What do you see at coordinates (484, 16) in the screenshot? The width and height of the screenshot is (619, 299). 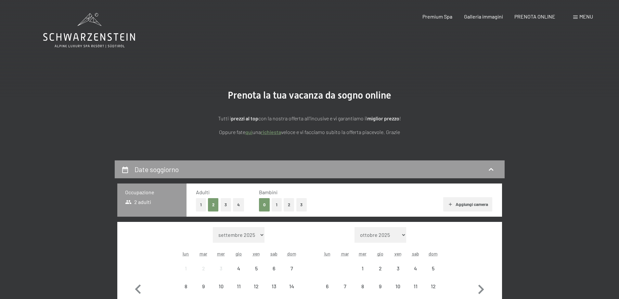 I see `span: Galleria immagini` at bounding box center [484, 16].